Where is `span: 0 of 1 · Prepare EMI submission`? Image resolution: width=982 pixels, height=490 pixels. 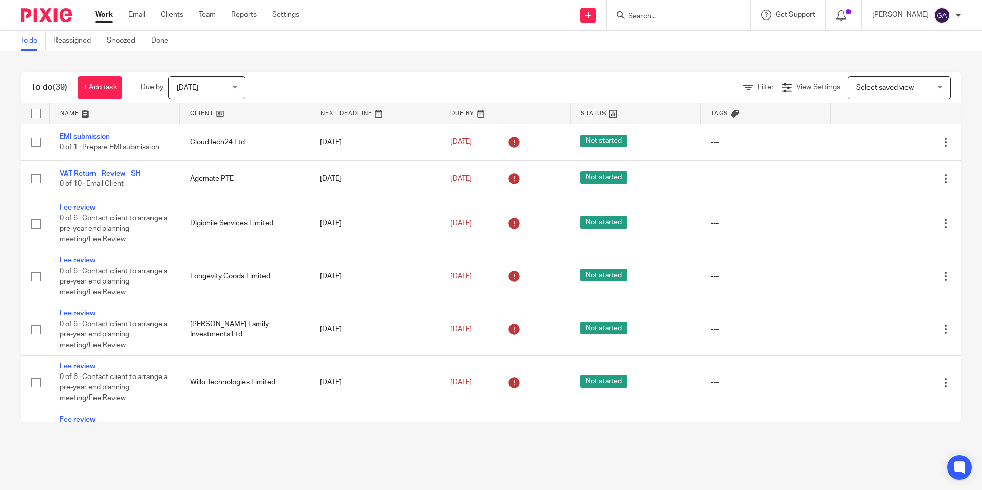 span: 0 of 1 · Prepare EMI submission is located at coordinates (109, 147).